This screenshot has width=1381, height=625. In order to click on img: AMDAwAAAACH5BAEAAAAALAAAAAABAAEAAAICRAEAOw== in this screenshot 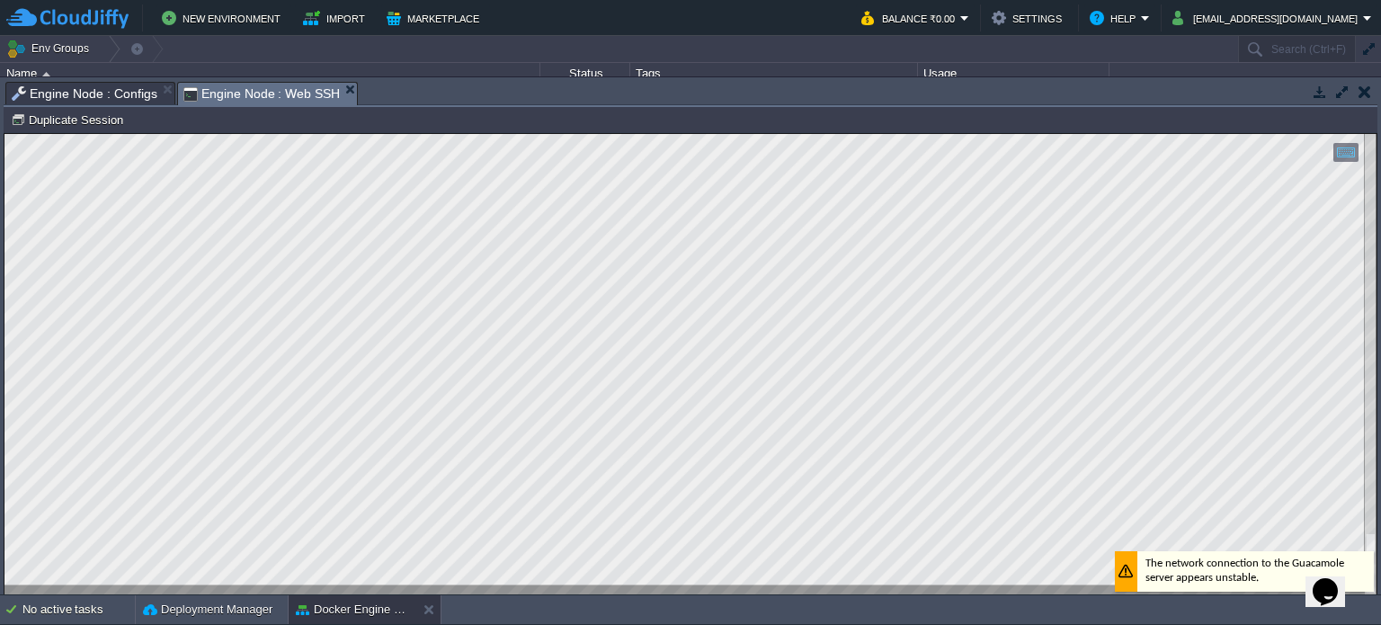, I will do `click(46, 74)`.